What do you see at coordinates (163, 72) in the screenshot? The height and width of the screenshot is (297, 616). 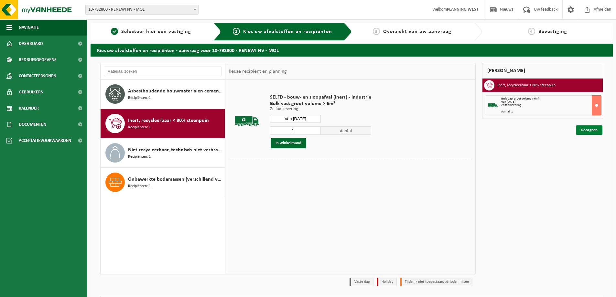 I see `input: Materiaal zoeken` at bounding box center [163, 72].